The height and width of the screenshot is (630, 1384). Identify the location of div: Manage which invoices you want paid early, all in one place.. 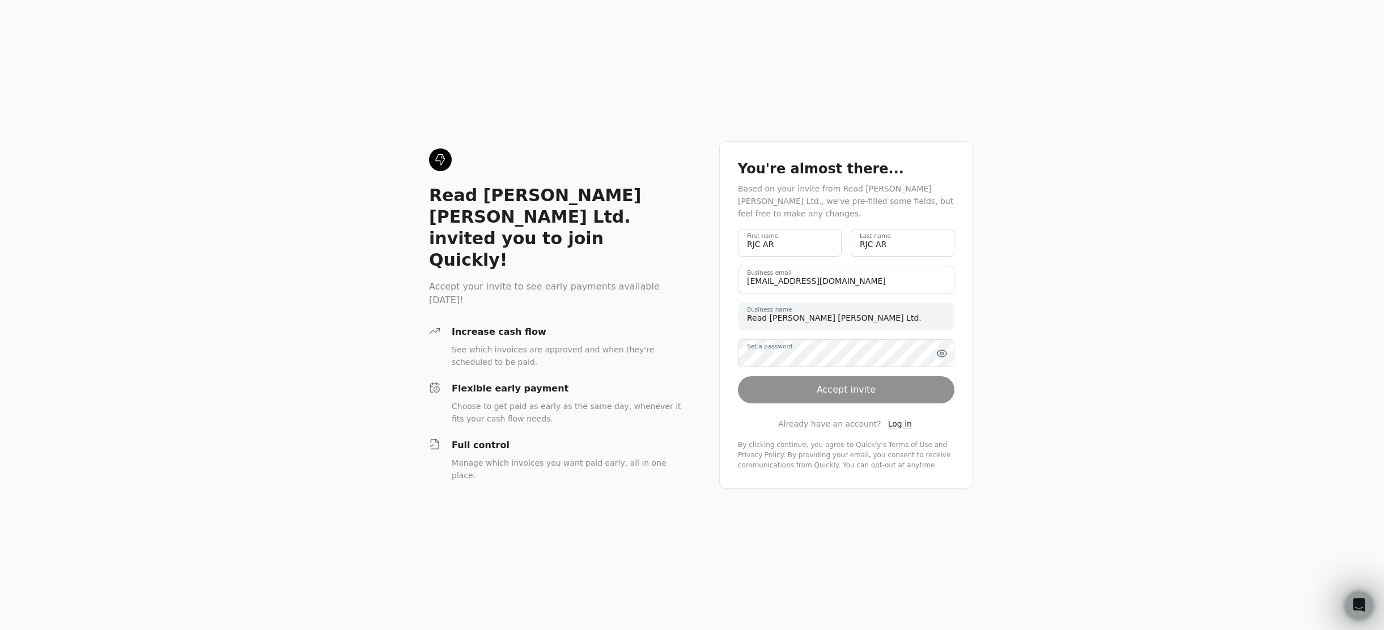
(567, 469).